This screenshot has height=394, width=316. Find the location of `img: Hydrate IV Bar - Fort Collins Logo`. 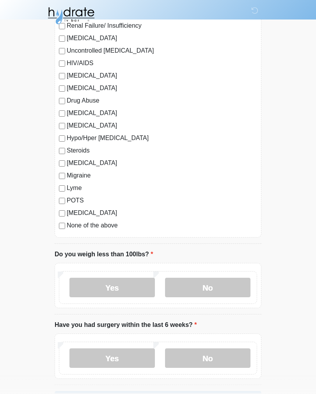

img: Hydrate IV Bar - Fort Collins Logo is located at coordinates (71, 16).